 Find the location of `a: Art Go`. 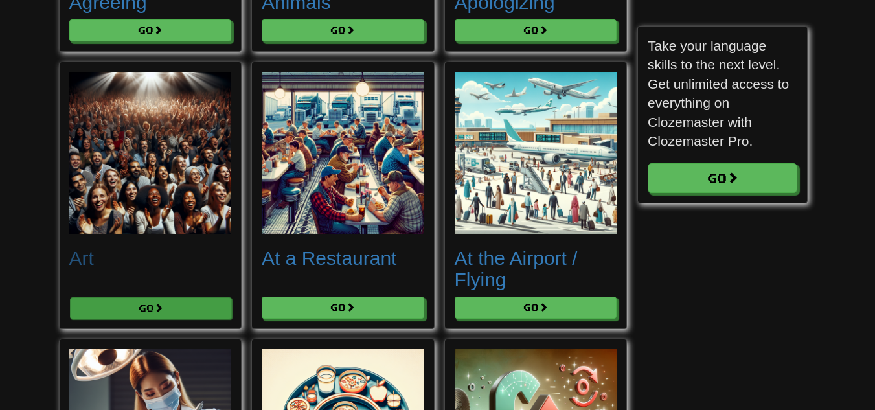

a: Art Go is located at coordinates (150, 195).